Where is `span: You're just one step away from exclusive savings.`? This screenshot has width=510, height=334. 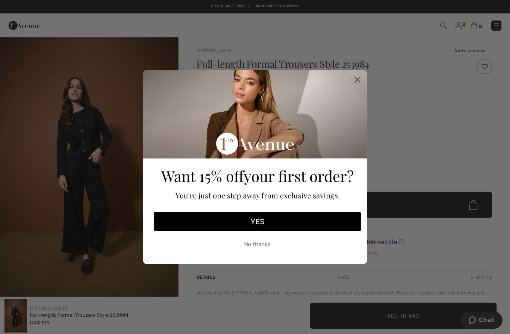 span: You're just one step away from exclusive savings. is located at coordinates (258, 195).